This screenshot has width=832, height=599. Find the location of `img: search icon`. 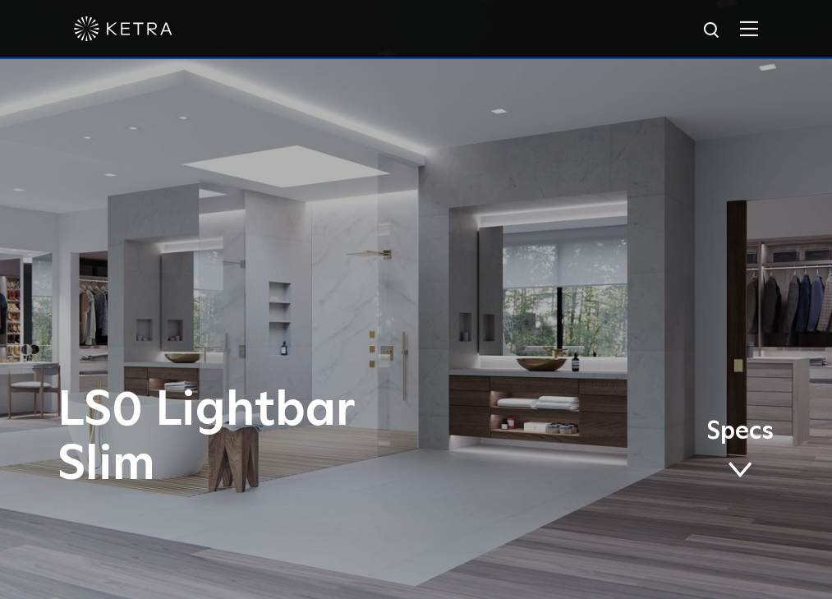

img: search icon is located at coordinates (712, 30).